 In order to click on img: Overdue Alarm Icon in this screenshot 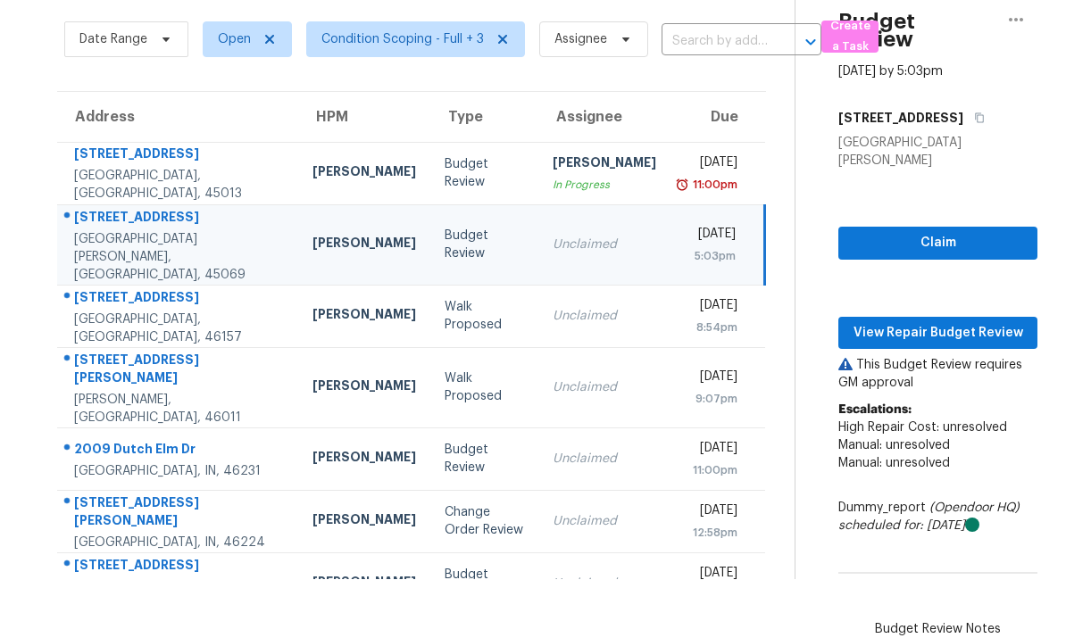, I will do `click(682, 185)`.